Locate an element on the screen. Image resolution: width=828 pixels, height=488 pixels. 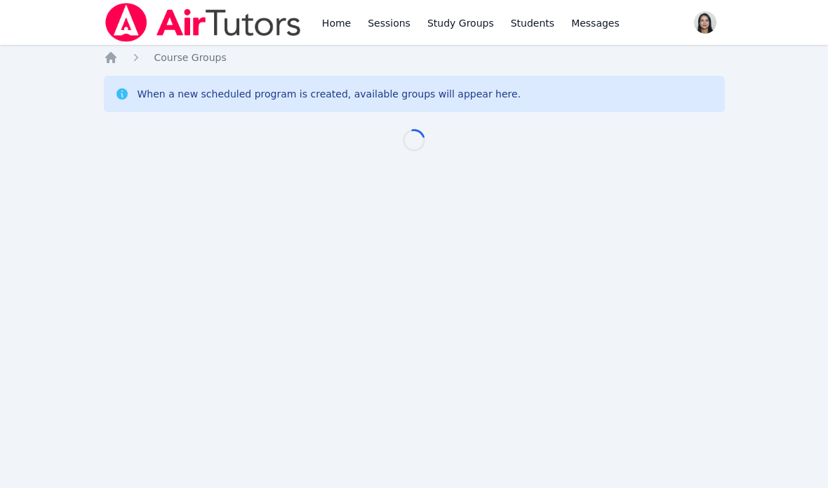
nav: Breadcrumb is located at coordinates (414, 58).